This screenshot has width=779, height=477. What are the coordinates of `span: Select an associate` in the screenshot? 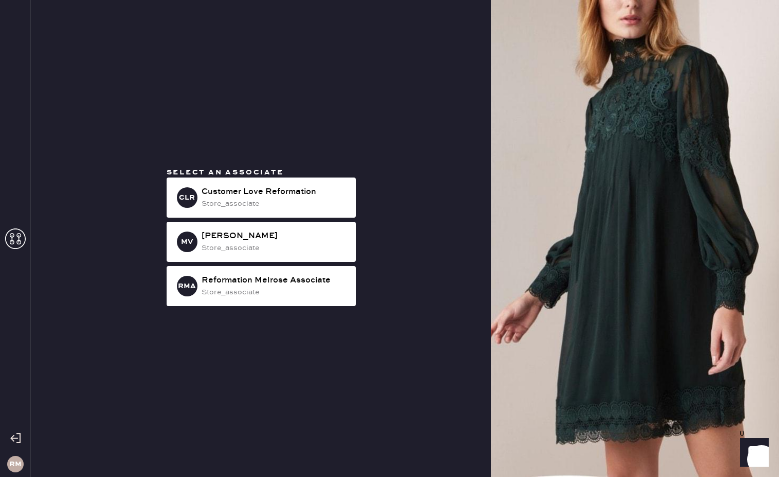 It's located at (225, 172).